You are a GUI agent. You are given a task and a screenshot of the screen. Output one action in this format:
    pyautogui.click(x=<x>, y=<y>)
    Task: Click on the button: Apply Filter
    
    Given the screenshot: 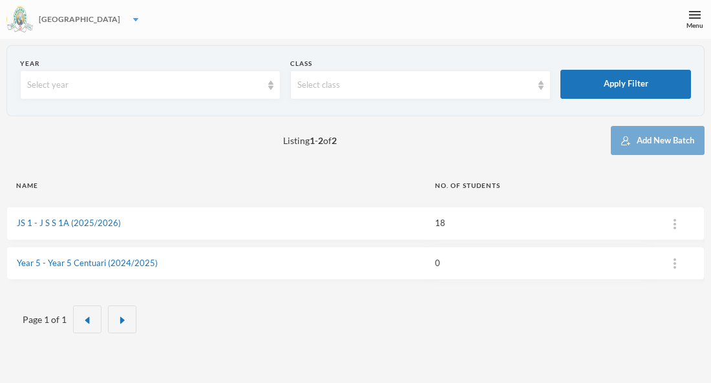 What is the action you would take?
    pyautogui.click(x=626, y=84)
    